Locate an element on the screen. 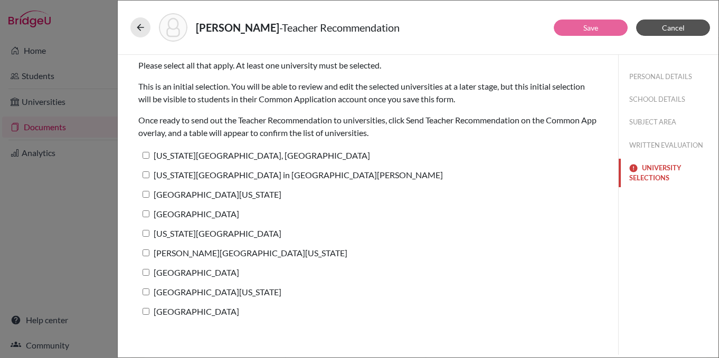 The image size is (719, 358). button: UNIVERSITY SELECTIONS is located at coordinates (668, 173).